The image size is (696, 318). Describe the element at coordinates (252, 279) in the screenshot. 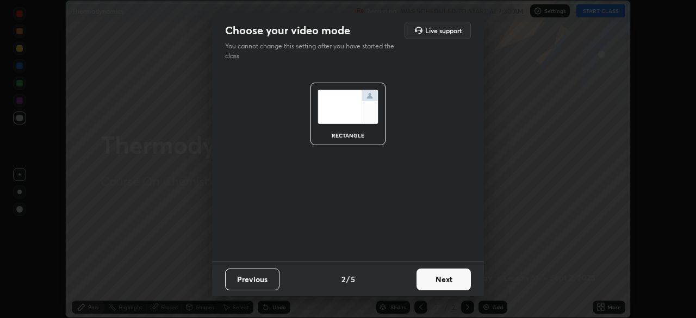

I see `button: Previous` at that location.